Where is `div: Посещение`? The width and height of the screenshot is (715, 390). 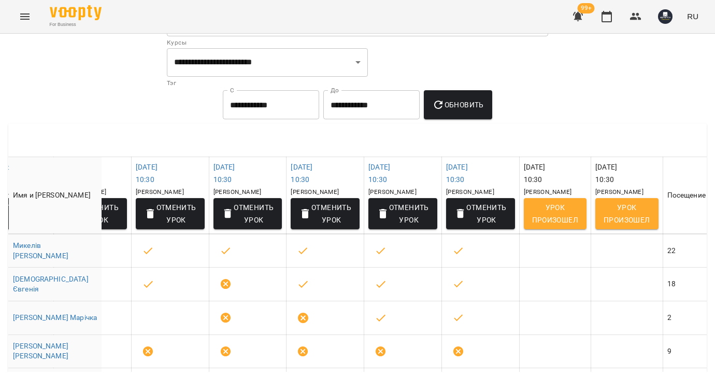 div: Посещение is located at coordinates (687, 195).